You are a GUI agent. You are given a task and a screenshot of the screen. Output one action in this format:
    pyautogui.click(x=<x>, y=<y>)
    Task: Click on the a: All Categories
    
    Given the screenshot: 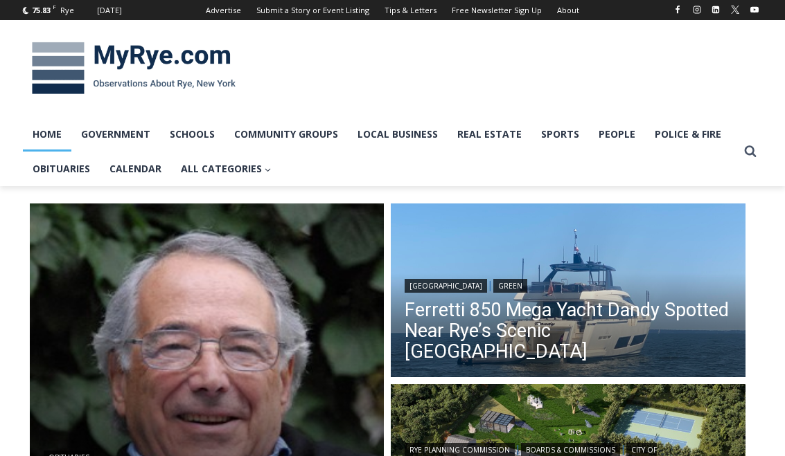 What is the action you would take?
    pyautogui.click(x=226, y=169)
    